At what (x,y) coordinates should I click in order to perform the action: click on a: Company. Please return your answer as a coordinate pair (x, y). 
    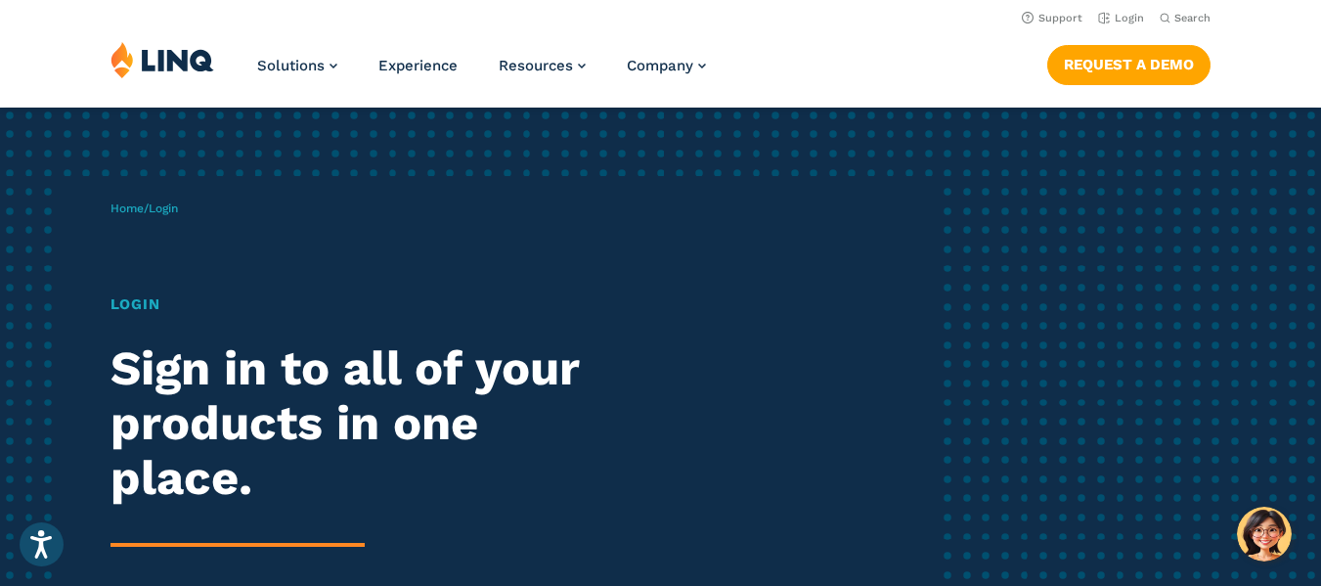
    Looking at the image, I should click on (666, 66).